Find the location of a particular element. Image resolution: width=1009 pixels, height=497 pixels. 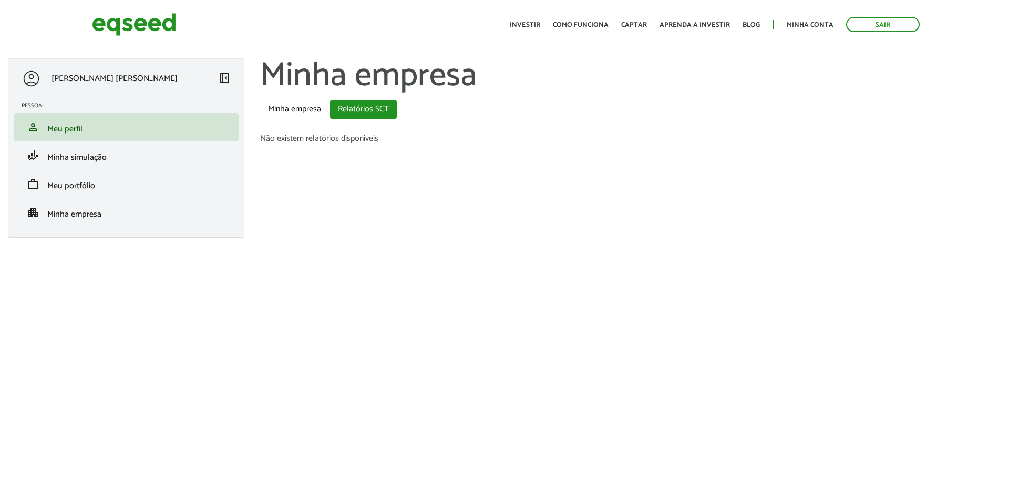

li: Minha simulação is located at coordinates (126, 156).